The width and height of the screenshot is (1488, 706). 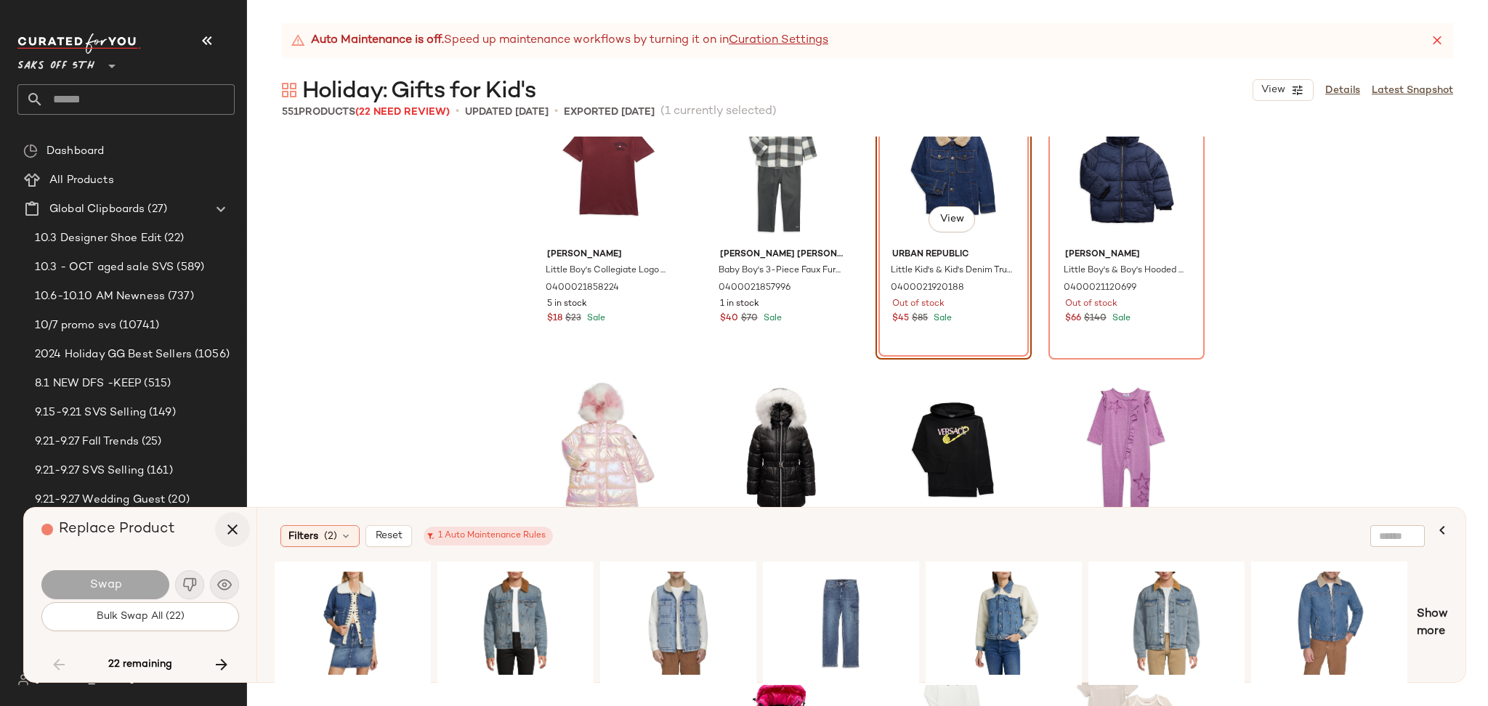 I want to click on span: 2024 Holiday GG Best Sellers, so click(x=113, y=355).